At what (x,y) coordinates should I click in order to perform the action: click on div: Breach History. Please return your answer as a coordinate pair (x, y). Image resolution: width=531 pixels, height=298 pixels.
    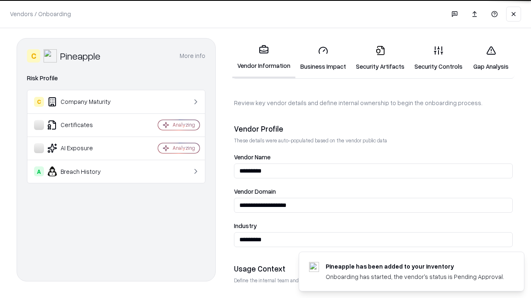
    Looking at the image, I should click on (83, 172).